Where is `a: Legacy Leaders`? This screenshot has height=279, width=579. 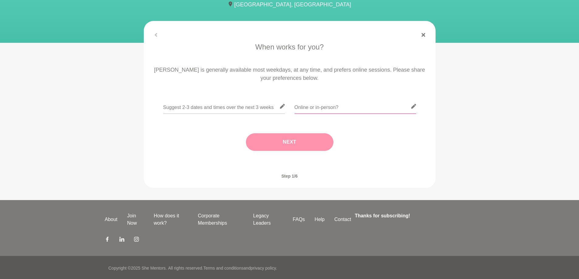 a: Legacy Leaders is located at coordinates (268, 220).